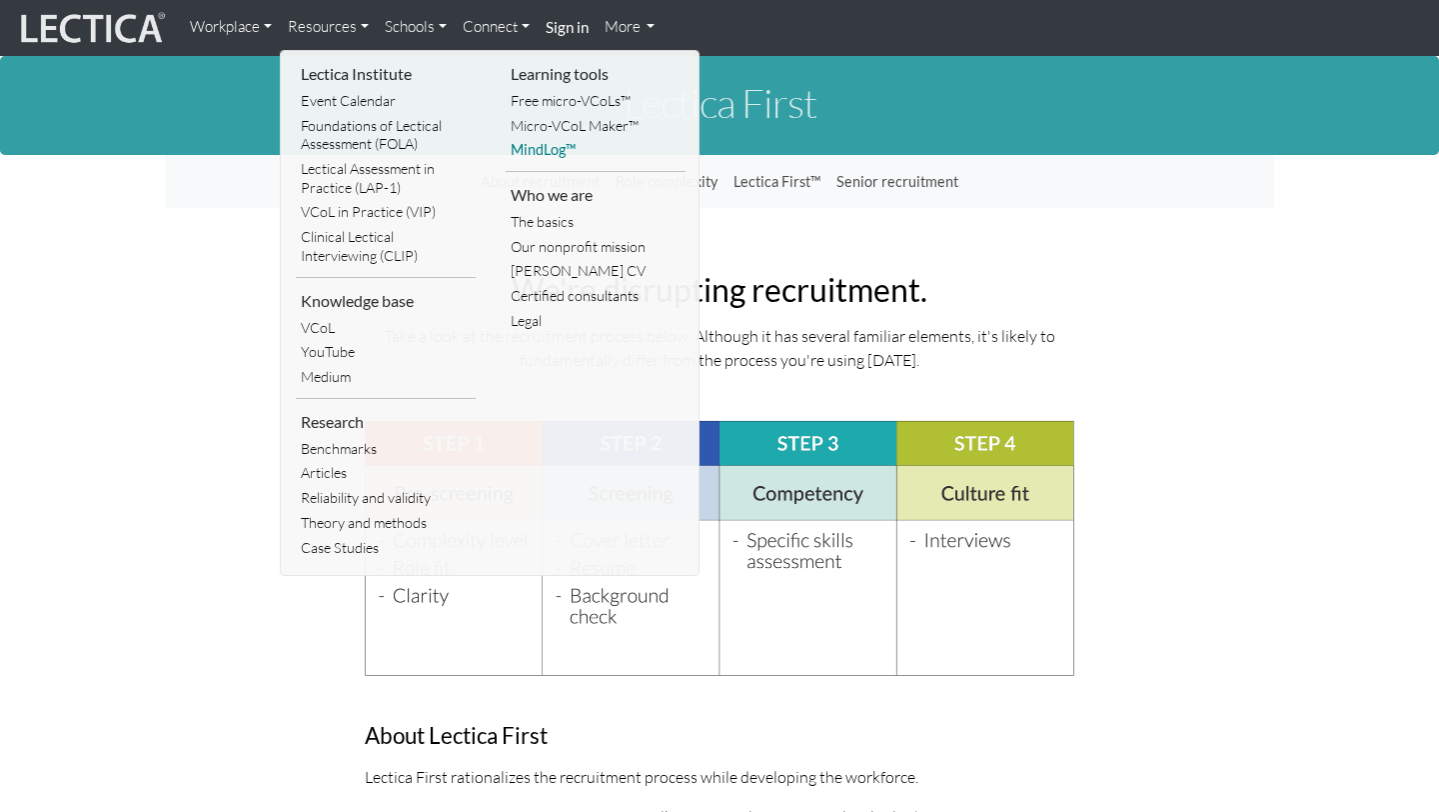  I want to click on img: example of a recruitment process, so click(720, 548).